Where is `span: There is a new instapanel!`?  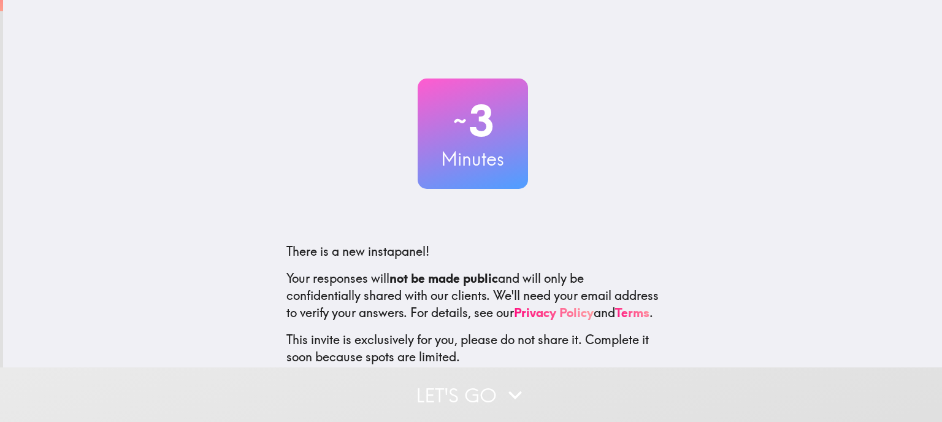
span: There is a new instapanel! is located at coordinates (358, 251).